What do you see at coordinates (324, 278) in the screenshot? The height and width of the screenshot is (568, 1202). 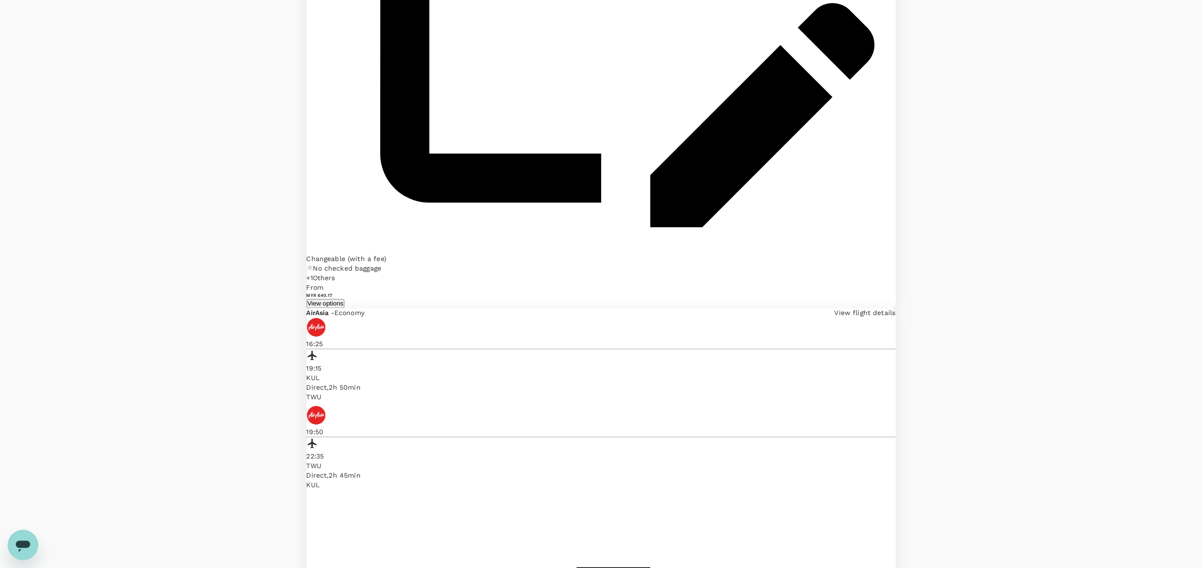 I see `span: Others` at bounding box center [324, 278].